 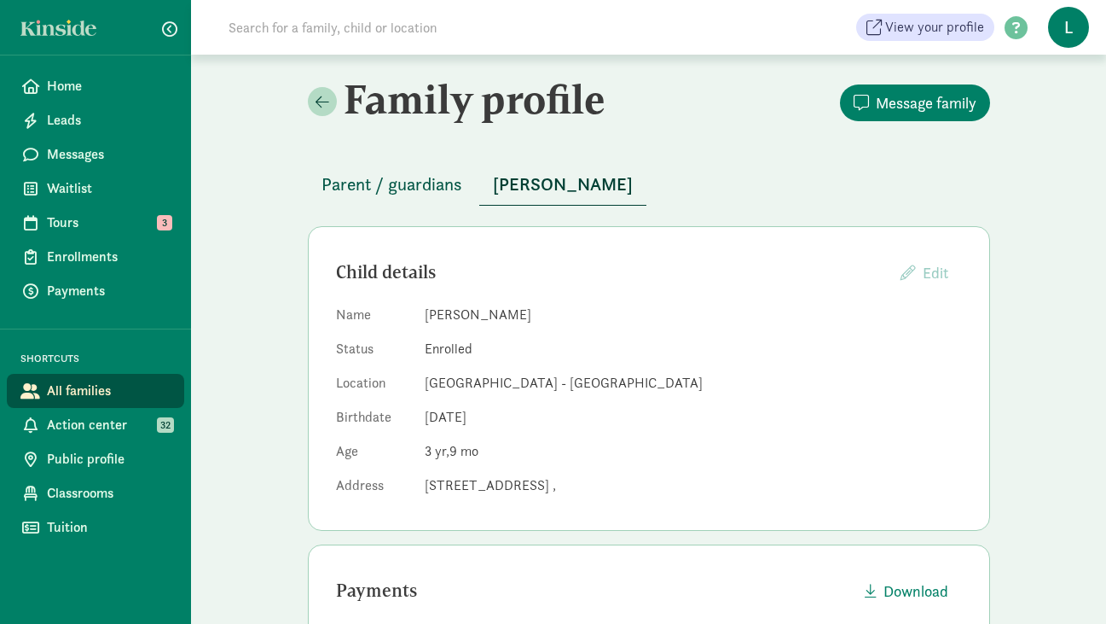 I want to click on div: Child details, so click(x=612, y=272).